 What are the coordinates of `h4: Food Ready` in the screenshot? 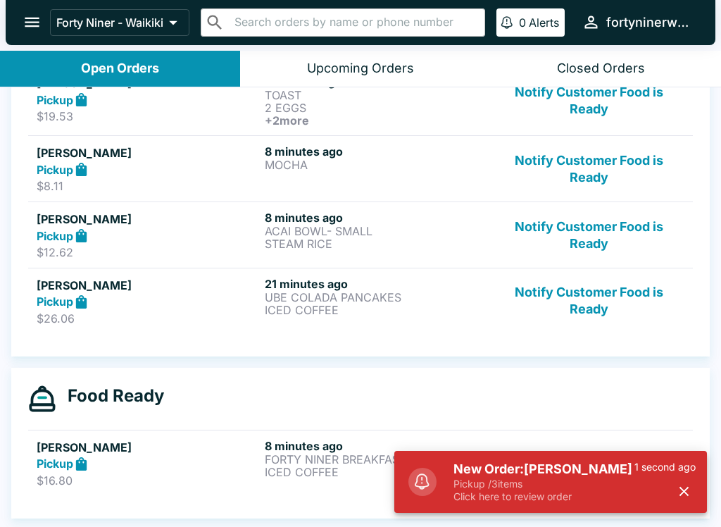 It's located at (110, 396).